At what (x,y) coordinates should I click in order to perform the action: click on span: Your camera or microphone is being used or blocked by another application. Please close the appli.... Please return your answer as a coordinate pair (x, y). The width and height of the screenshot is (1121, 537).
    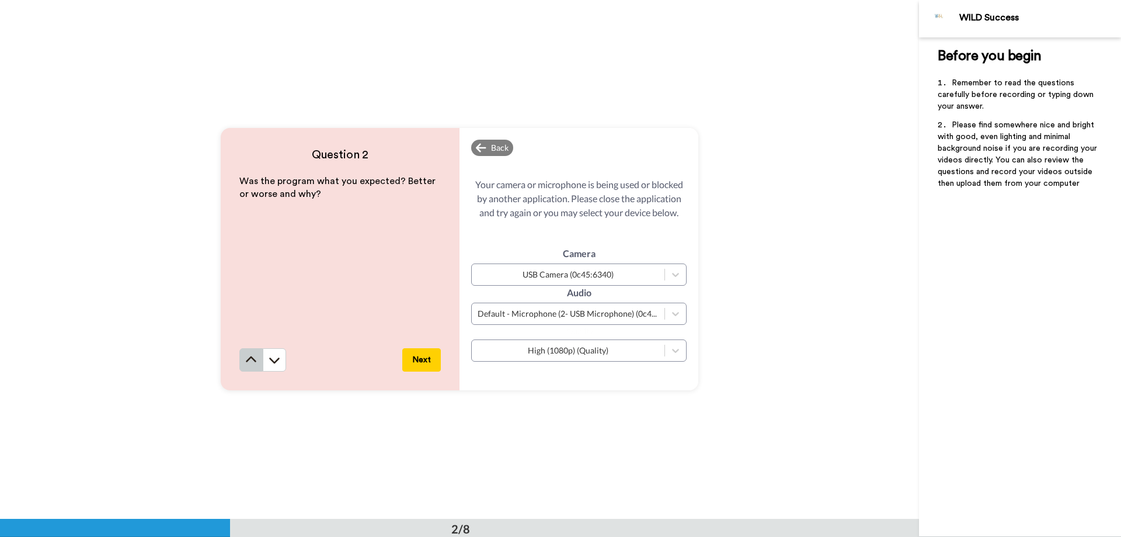
    Looking at the image, I should click on (579, 199).